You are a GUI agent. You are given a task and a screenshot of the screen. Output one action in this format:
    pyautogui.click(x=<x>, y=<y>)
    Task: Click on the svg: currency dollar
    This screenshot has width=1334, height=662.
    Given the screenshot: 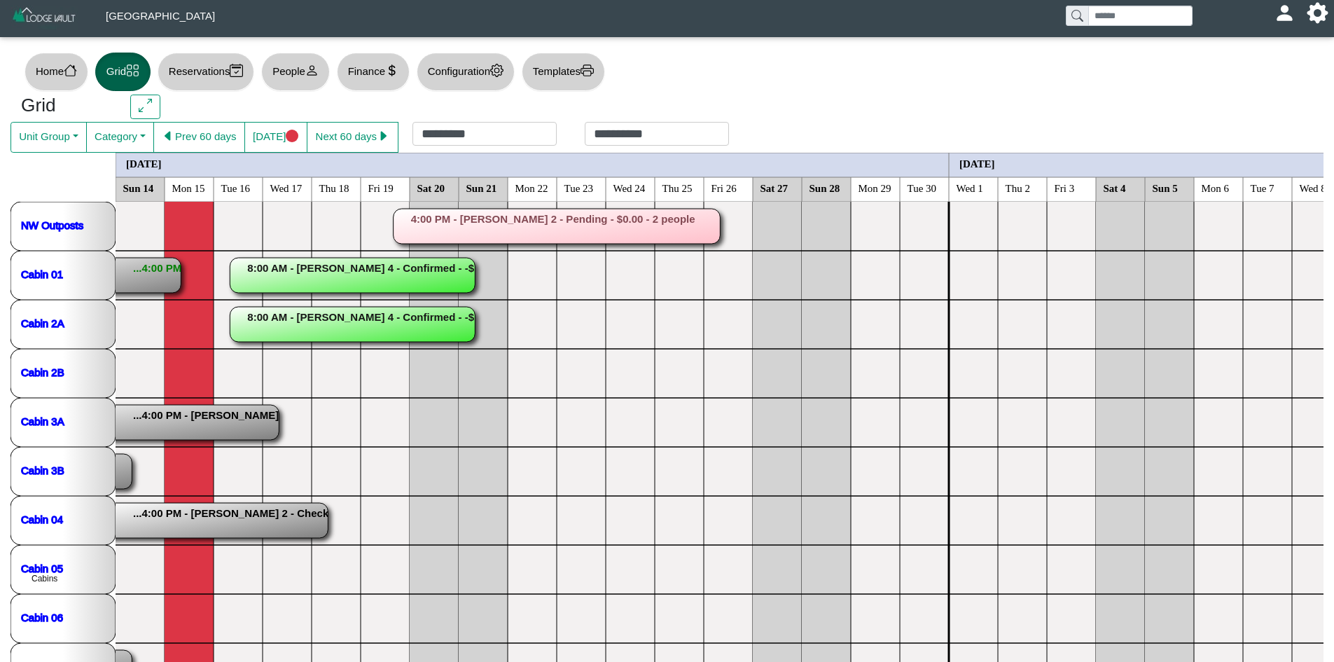 What is the action you would take?
    pyautogui.click(x=391, y=70)
    